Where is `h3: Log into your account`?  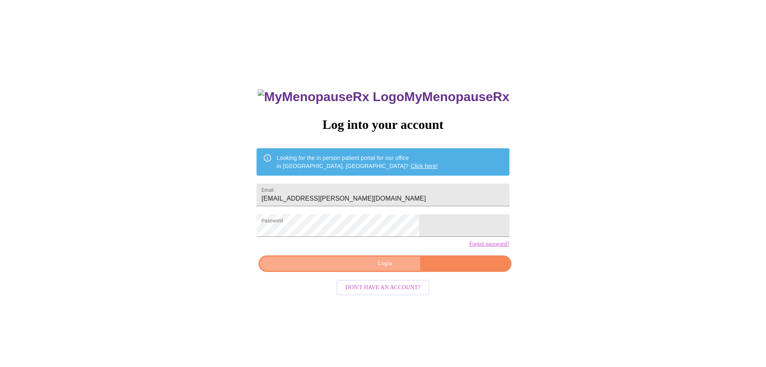
h3: Log into your account is located at coordinates (383, 124).